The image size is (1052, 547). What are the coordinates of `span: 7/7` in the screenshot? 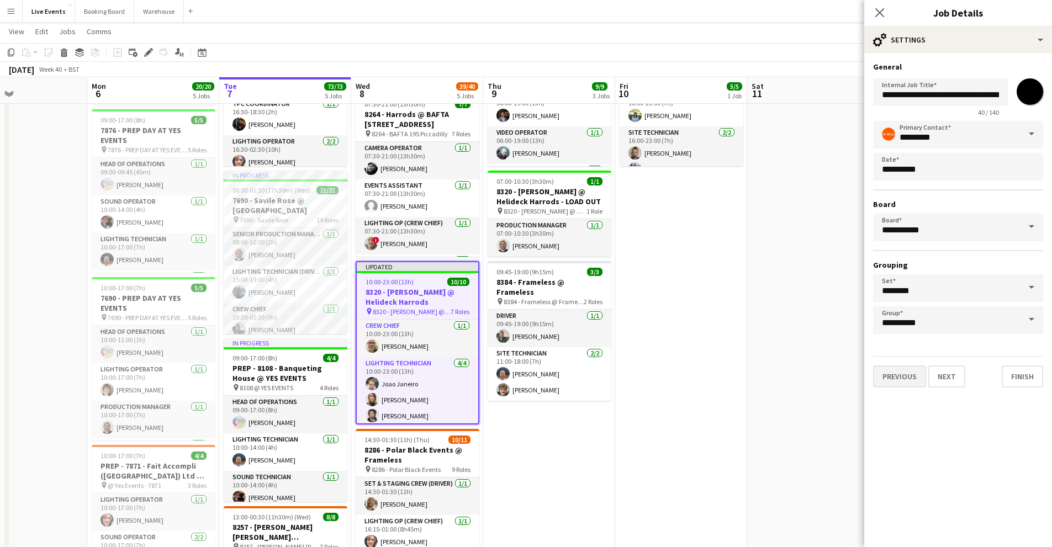 It's located at (463, 104).